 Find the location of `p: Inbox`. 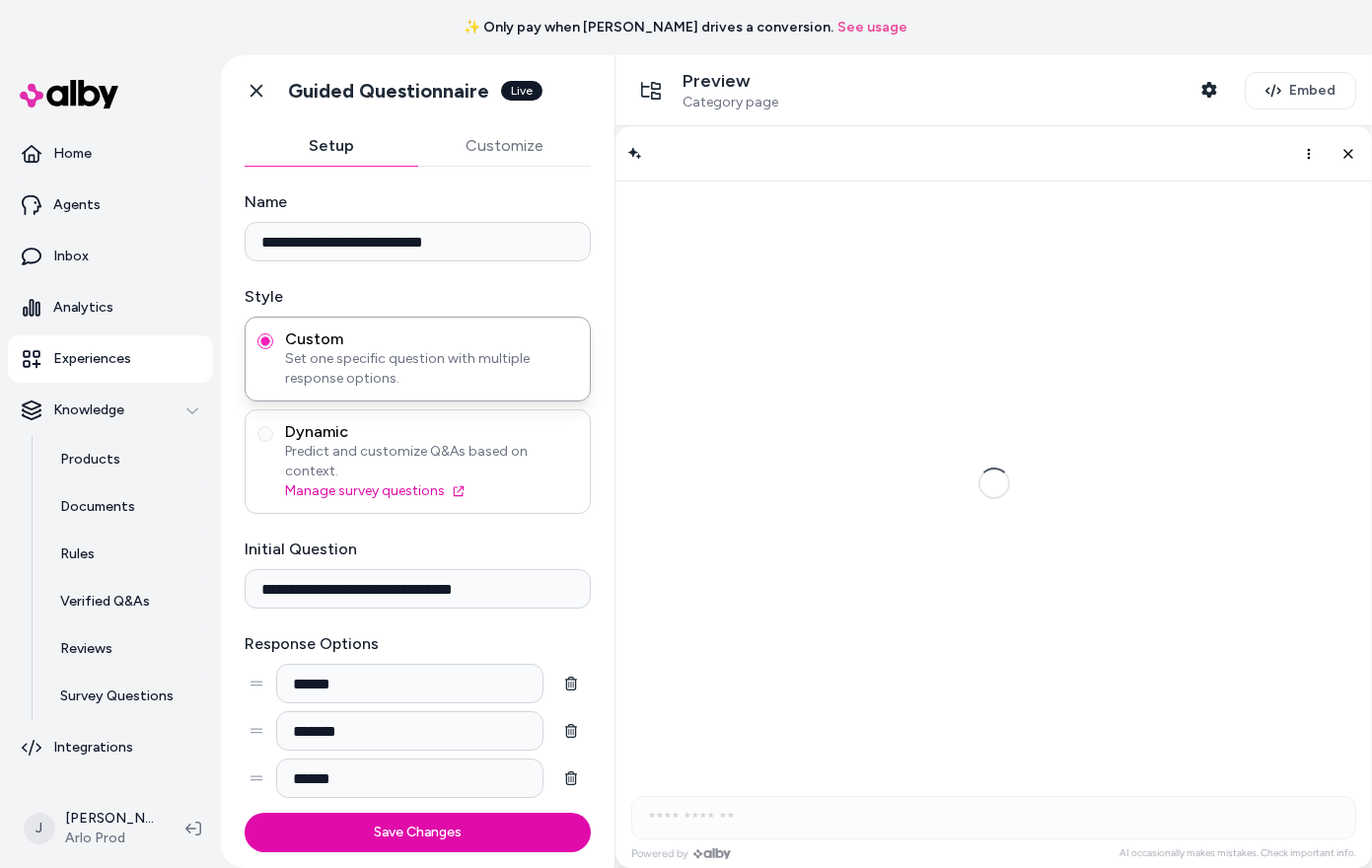

p: Inbox is located at coordinates (71, 256).